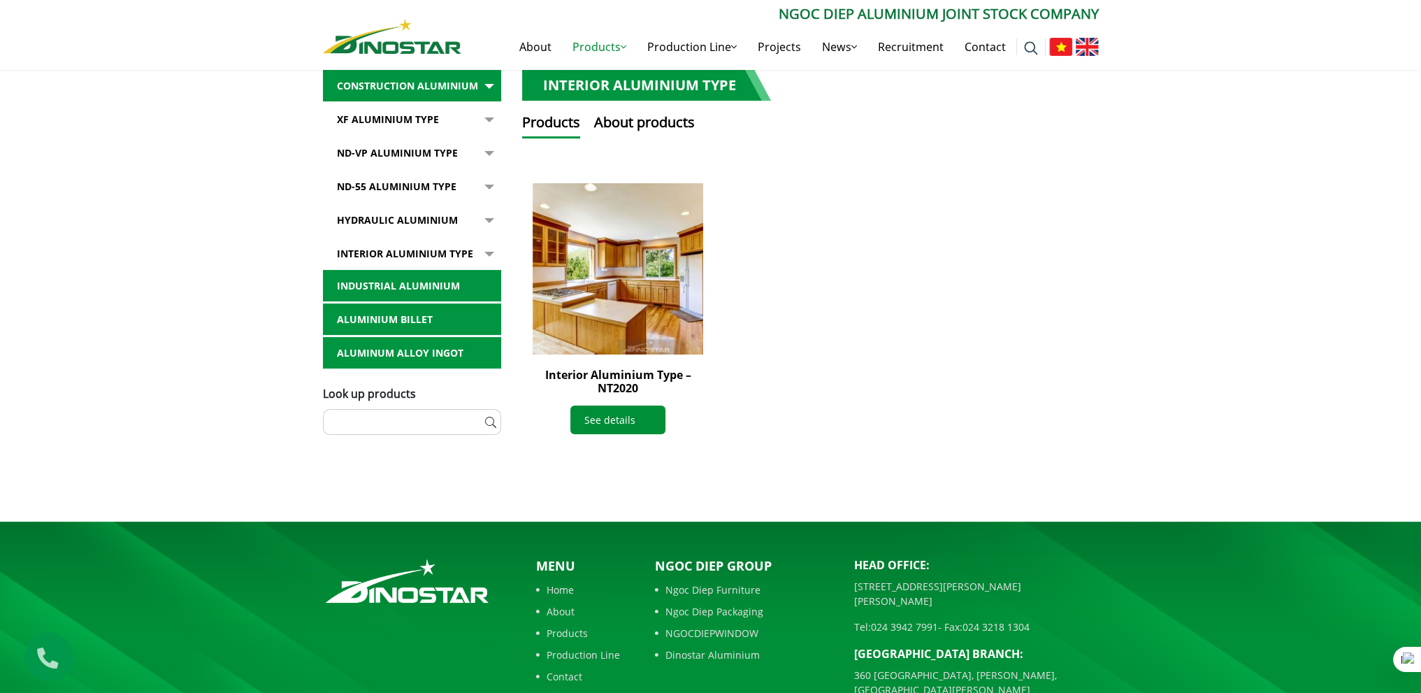  Describe the element at coordinates (744, 566) in the screenshot. I see `p: Ngoc Diep Group` at that location.